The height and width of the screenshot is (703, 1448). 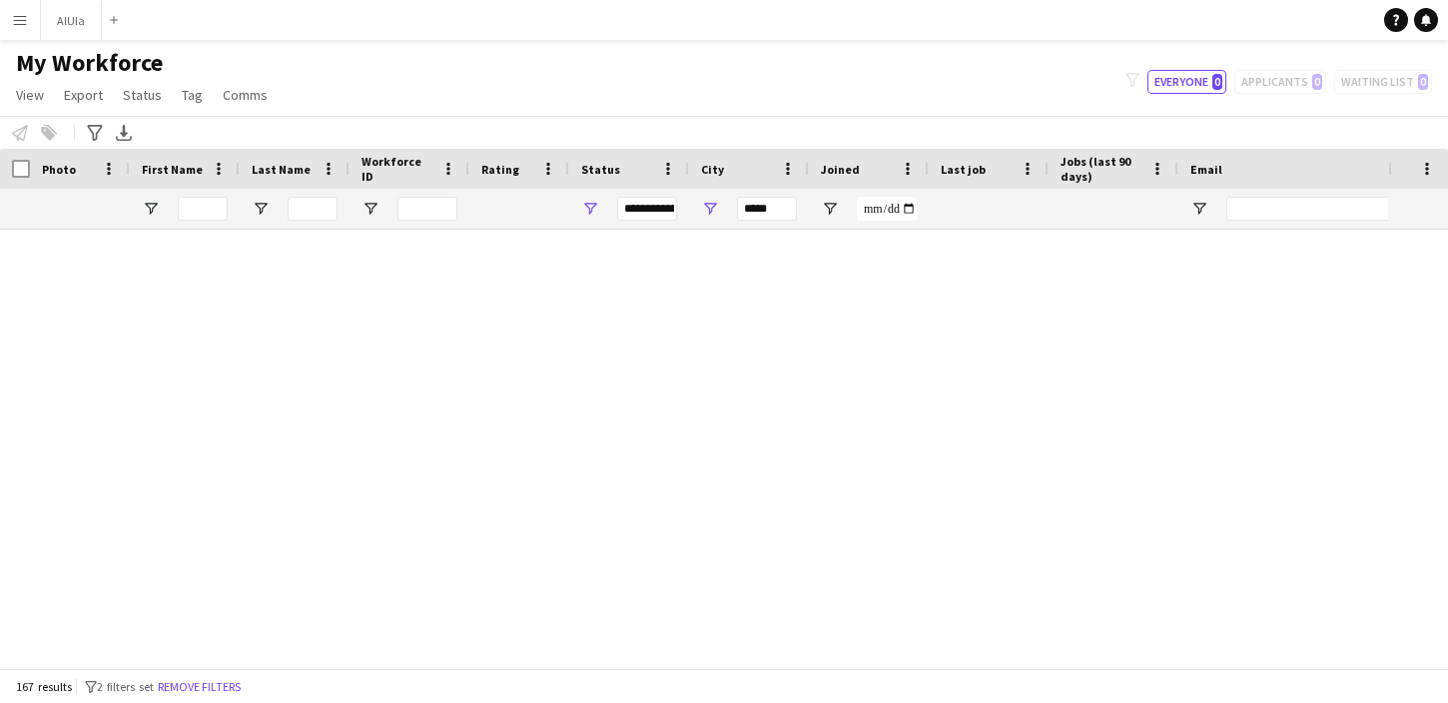 I want to click on a: View, so click(x=30, y=95).